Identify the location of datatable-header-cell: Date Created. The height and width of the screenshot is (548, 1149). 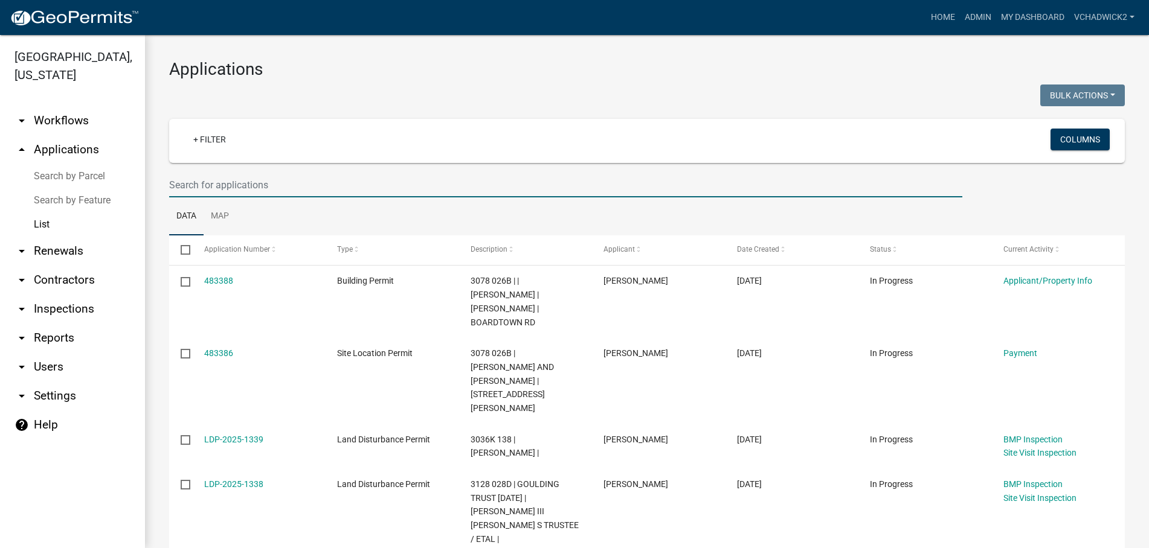
(791, 250).